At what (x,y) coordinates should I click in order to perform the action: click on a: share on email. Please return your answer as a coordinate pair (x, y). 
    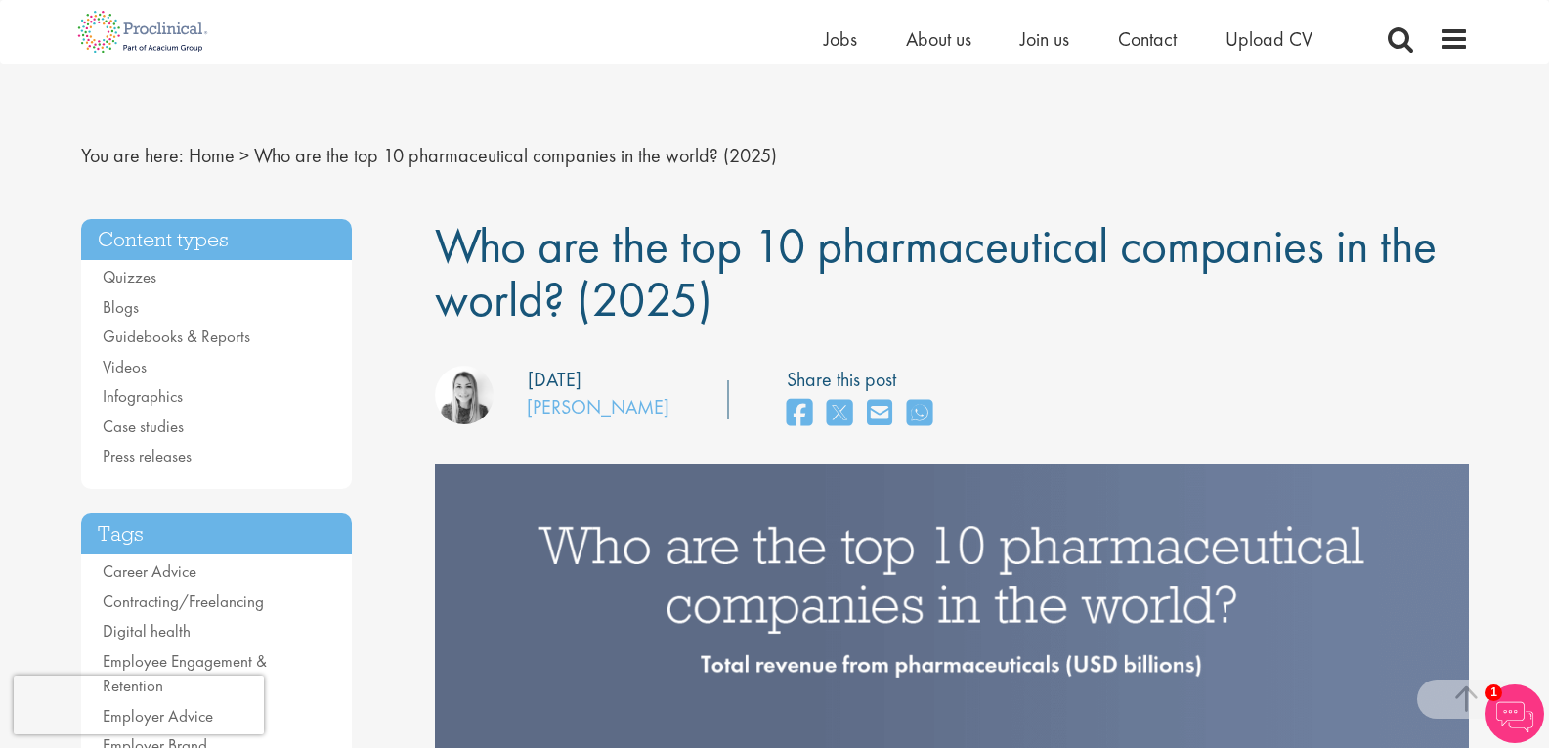
    Looking at the image, I should click on (879, 413).